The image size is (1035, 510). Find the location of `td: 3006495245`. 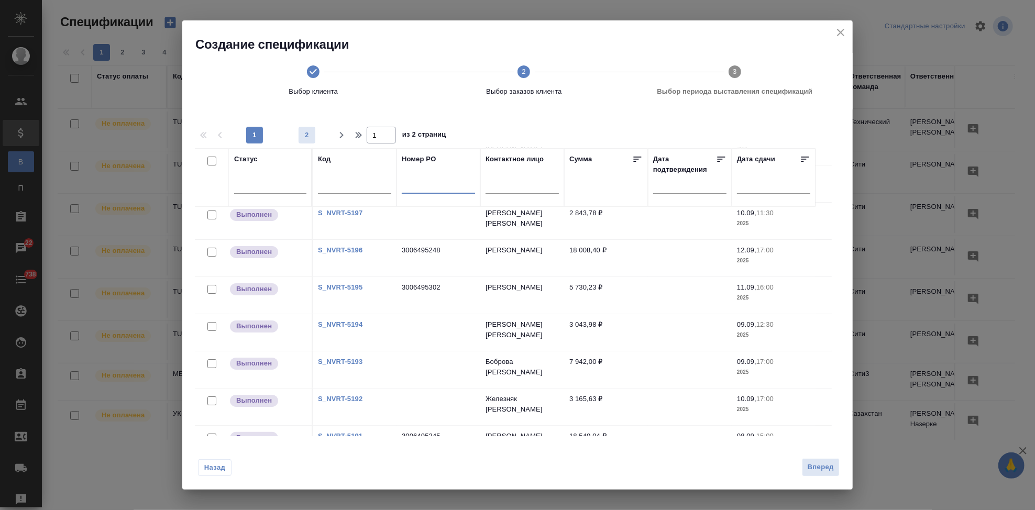

td: 3006495245 is located at coordinates (439, 444).